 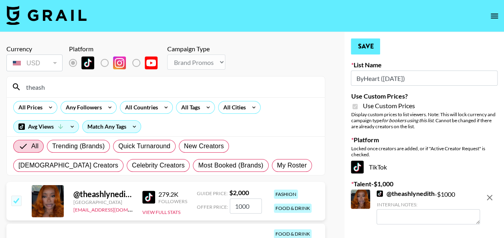 What do you see at coordinates (212, 193) in the screenshot?
I see `span: Guide Price:` at bounding box center [212, 193].